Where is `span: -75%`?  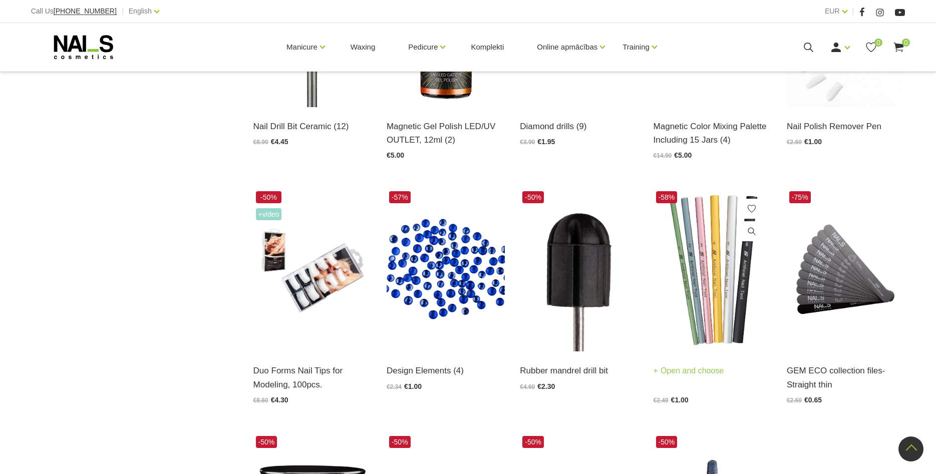
span: -75% is located at coordinates (799, 197).